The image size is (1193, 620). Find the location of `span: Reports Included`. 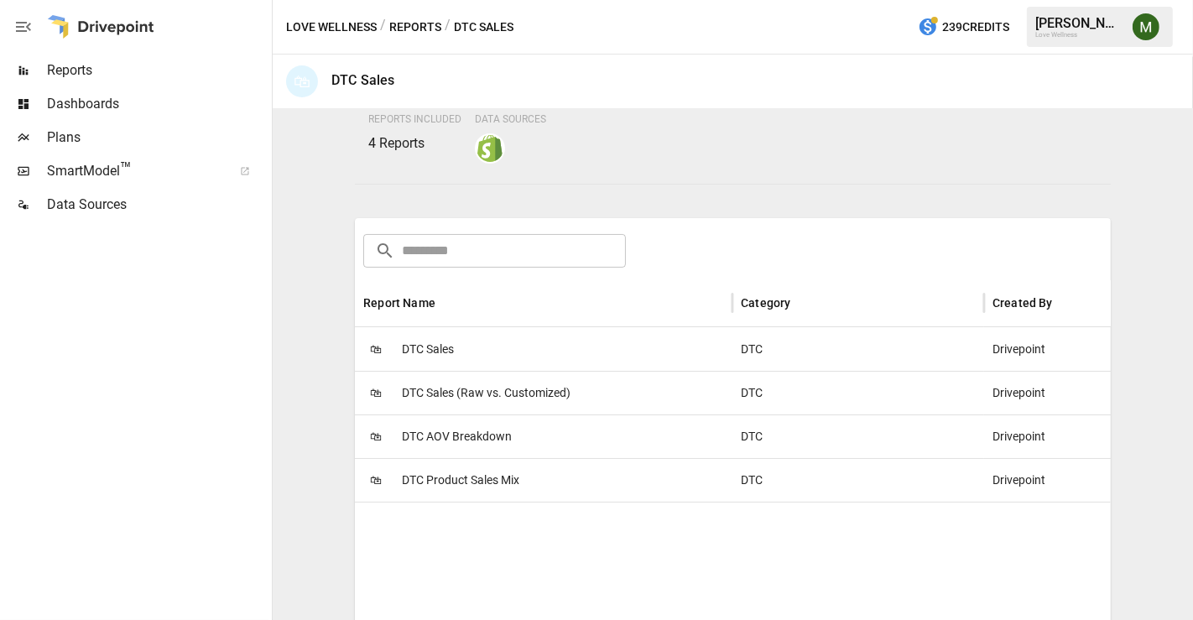

span: Reports Included is located at coordinates (415, 119).